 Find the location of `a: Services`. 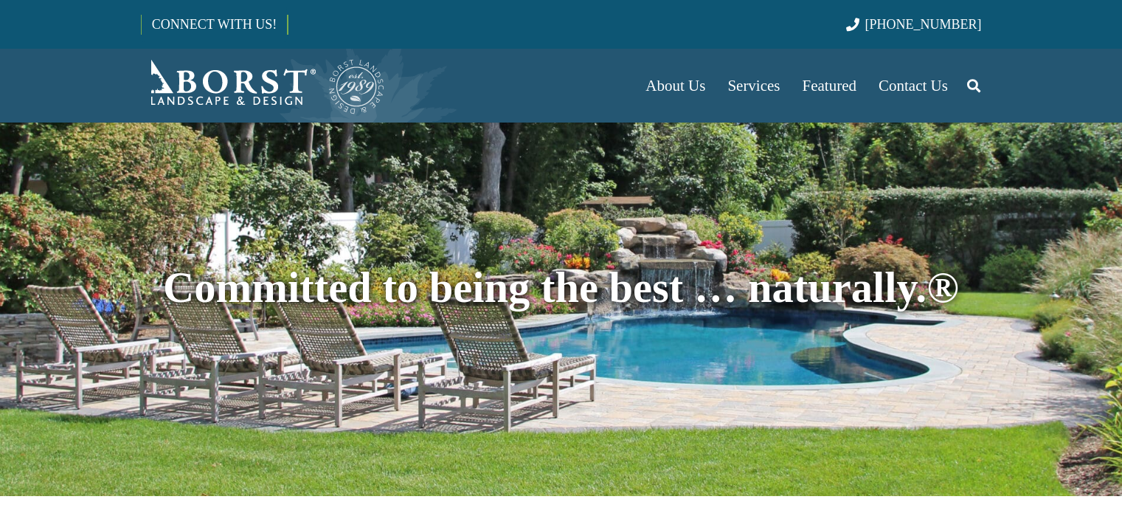

a: Services is located at coordinates (753, 86).